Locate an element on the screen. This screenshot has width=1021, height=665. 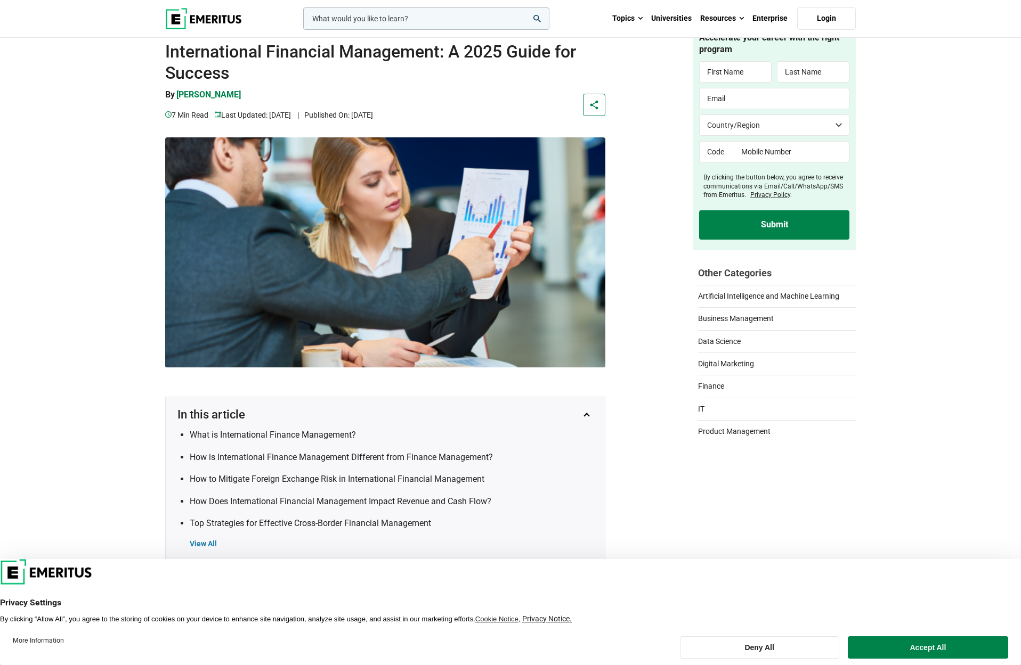
a: What is International Finance Management? is located at coordinates (273, 435).